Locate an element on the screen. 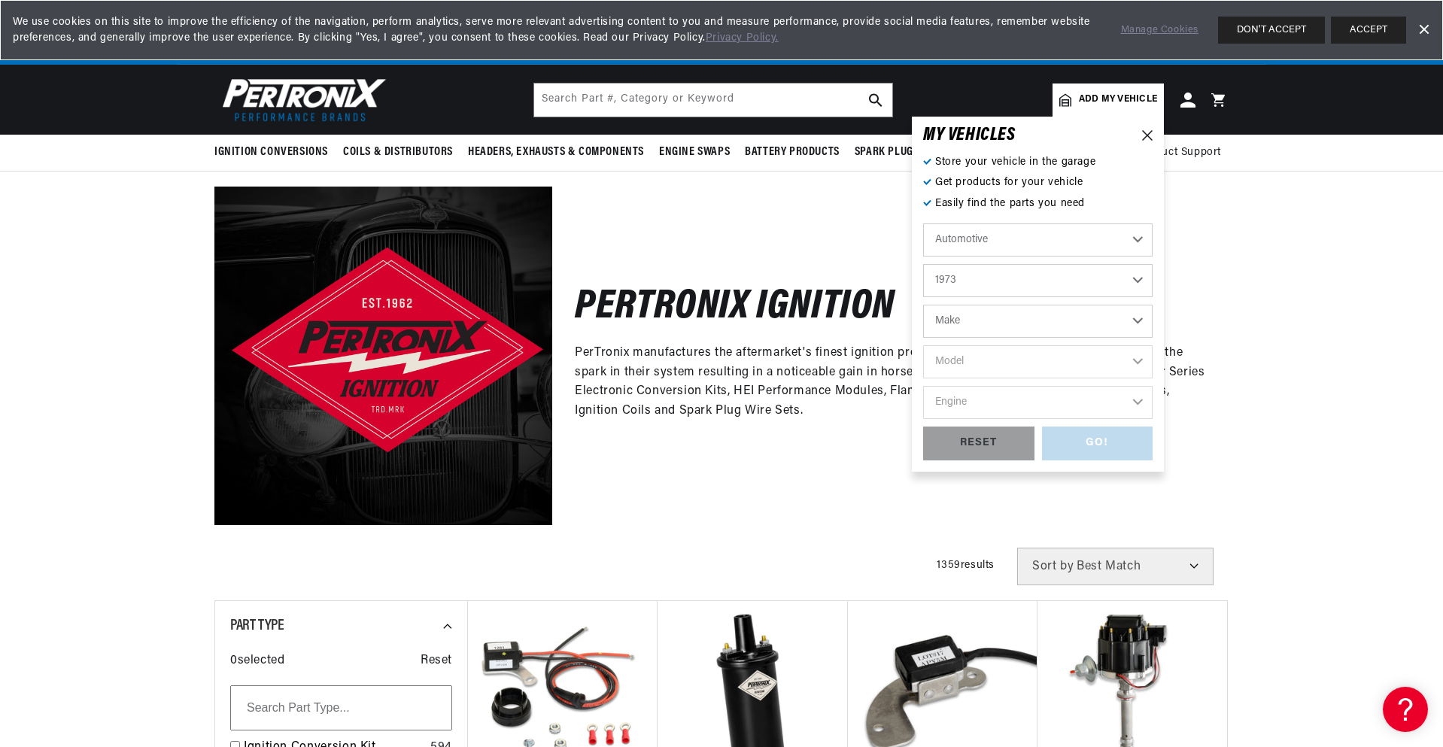 The width and height of the screenshot is (1443, 747). h6: MY VEHICLE S is located at coordinates (969, 135).